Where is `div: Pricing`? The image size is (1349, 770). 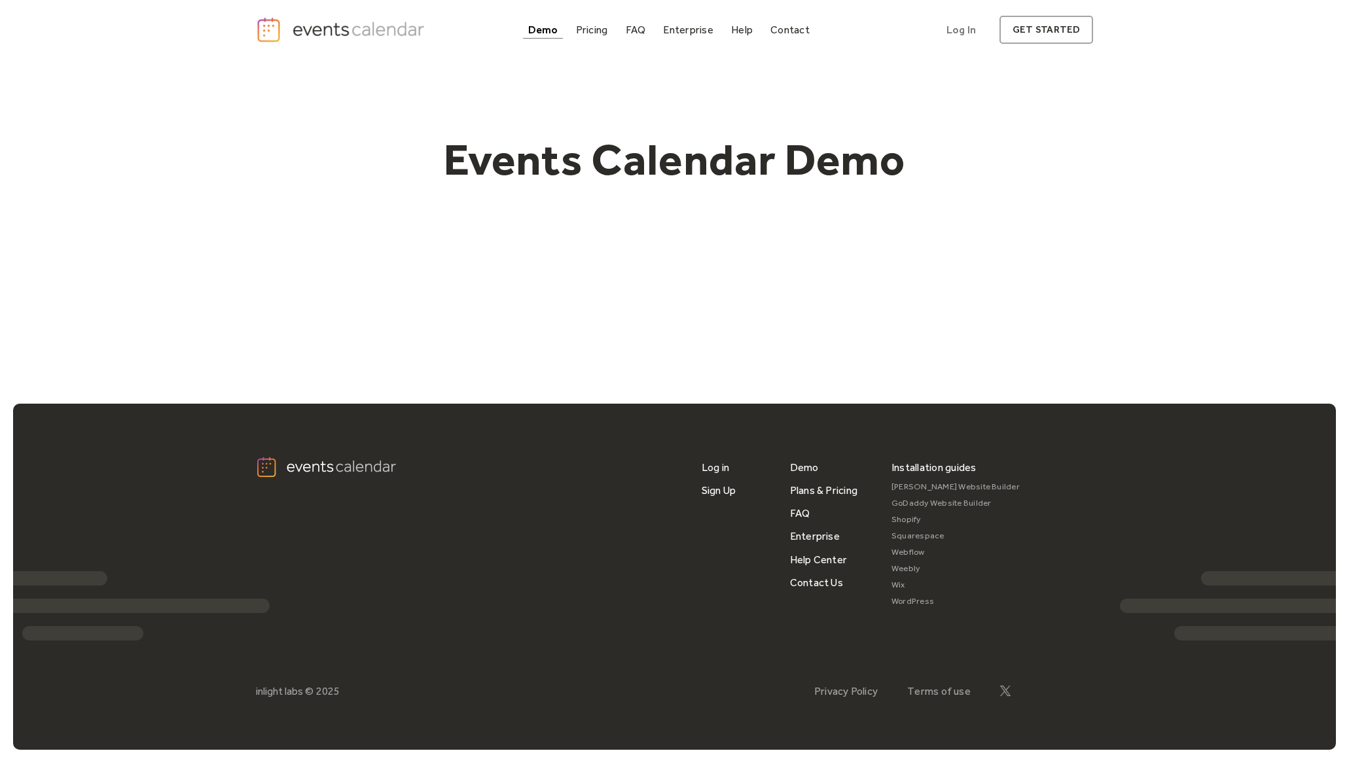
div: Pricing is located at coordinates (592, 29).